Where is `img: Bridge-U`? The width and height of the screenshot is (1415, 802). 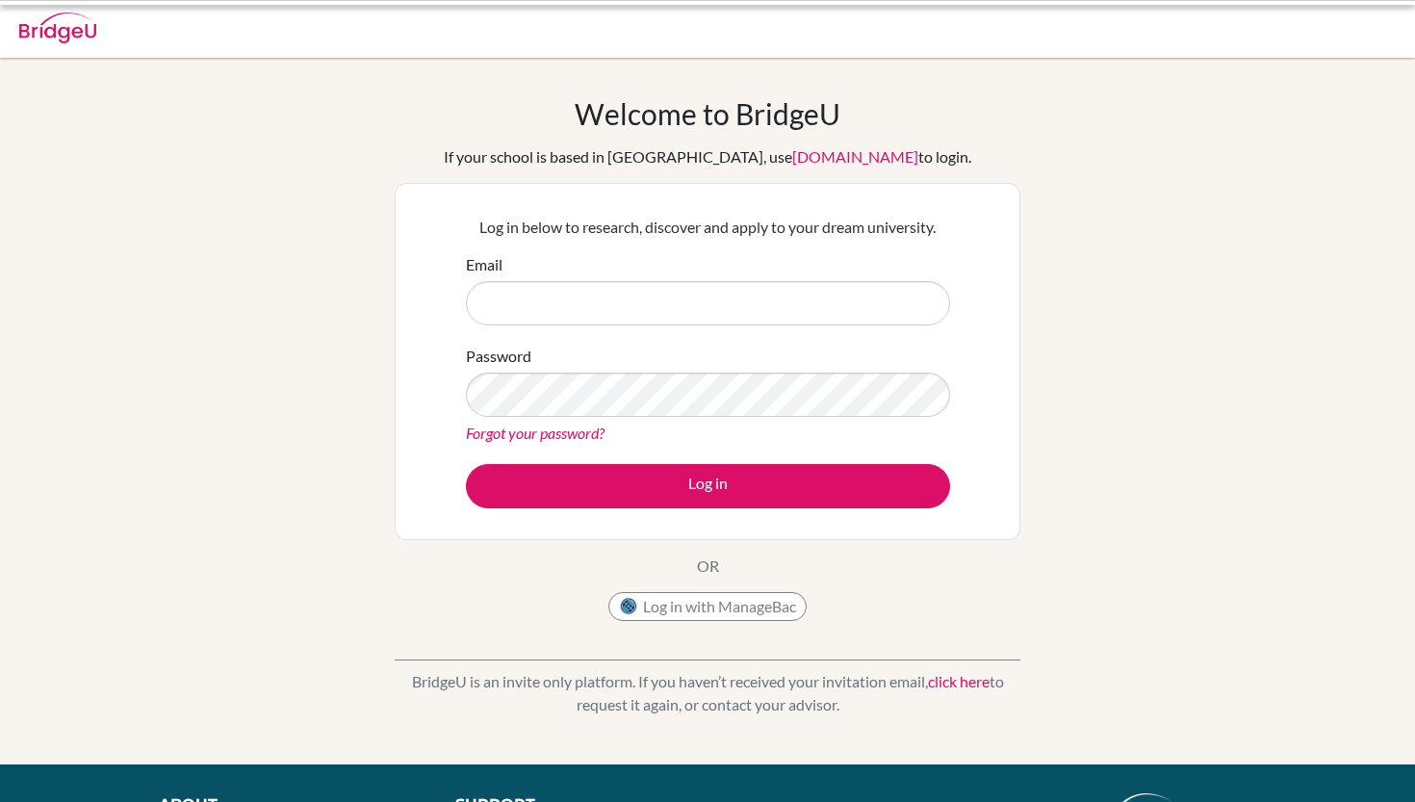
img: Bridge-U is located at coordinates (58, 28).